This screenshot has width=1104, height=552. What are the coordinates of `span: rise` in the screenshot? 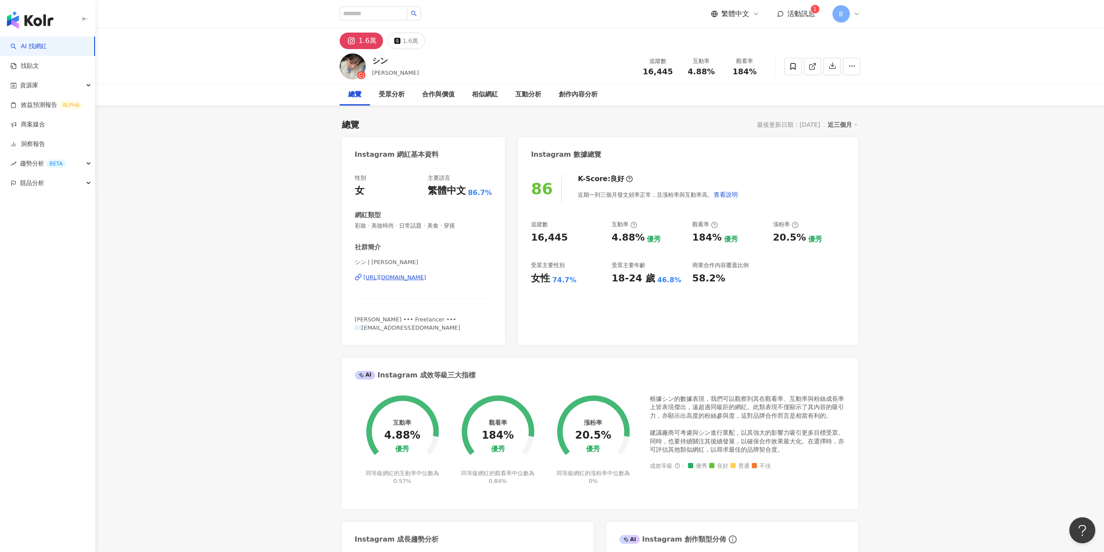 It's located at (13, 164).